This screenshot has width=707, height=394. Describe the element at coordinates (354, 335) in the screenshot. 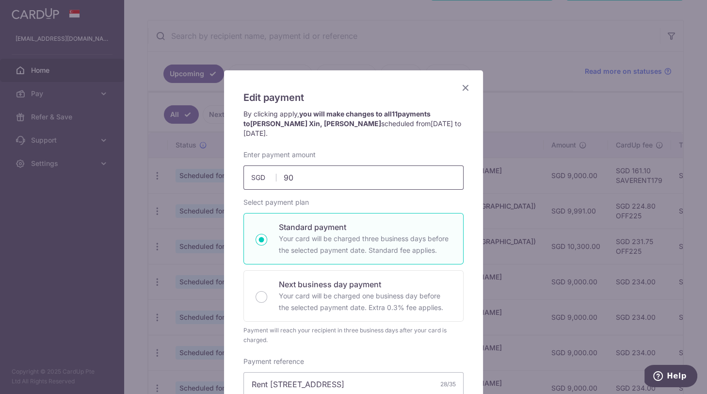

I see `div: Payment will reach your recipient in three business days after your card is charged.` at that location.